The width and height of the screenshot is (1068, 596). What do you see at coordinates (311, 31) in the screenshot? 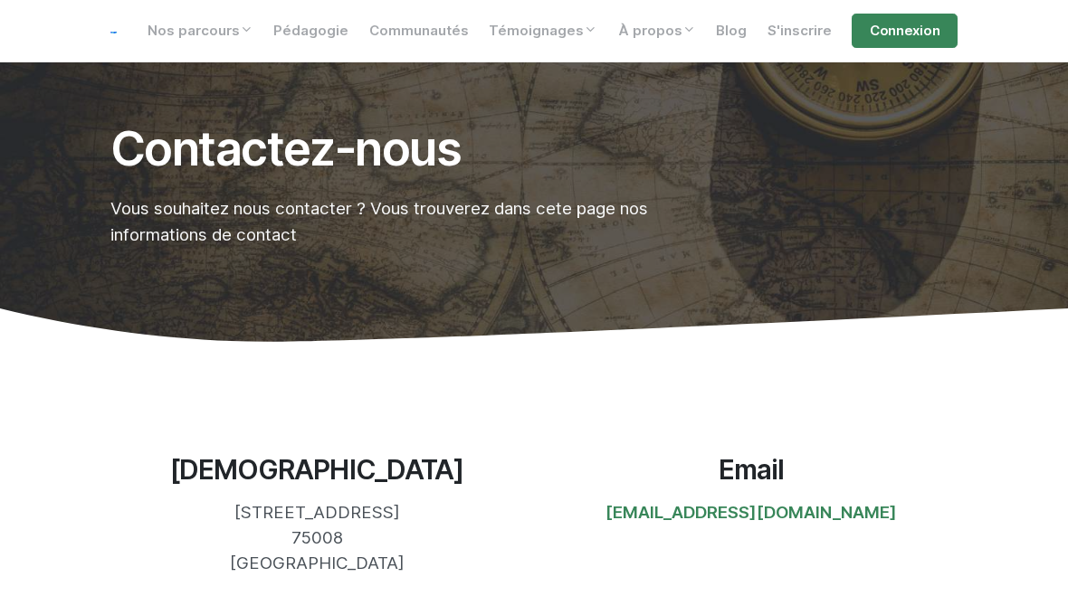
I see `a: Pédagogie` at bounding box center [311, 31].